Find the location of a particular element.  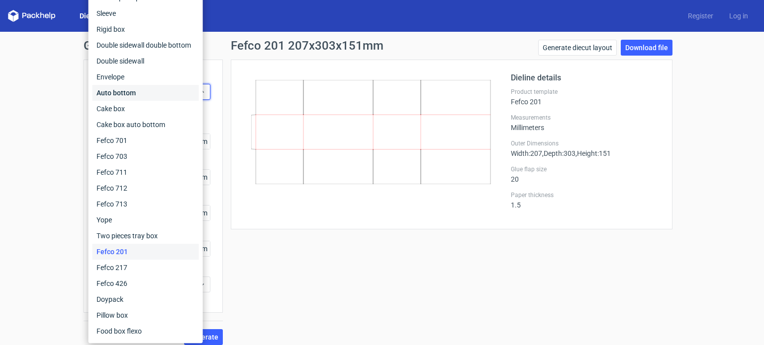

a: Register is located at coordinates (700, 16).